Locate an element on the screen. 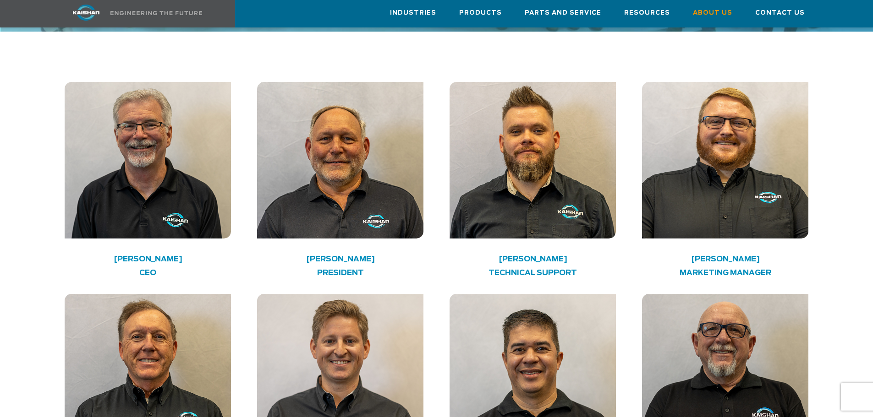 This screenshot has width=873, height=417. span: Industries is located at coordinates (413, 13).